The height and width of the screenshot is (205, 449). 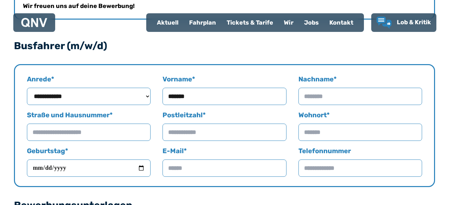 What do you see at coordinates (312, 23) in the screenshot?
I see `div: Jobs` at bounding box center [312, 23].